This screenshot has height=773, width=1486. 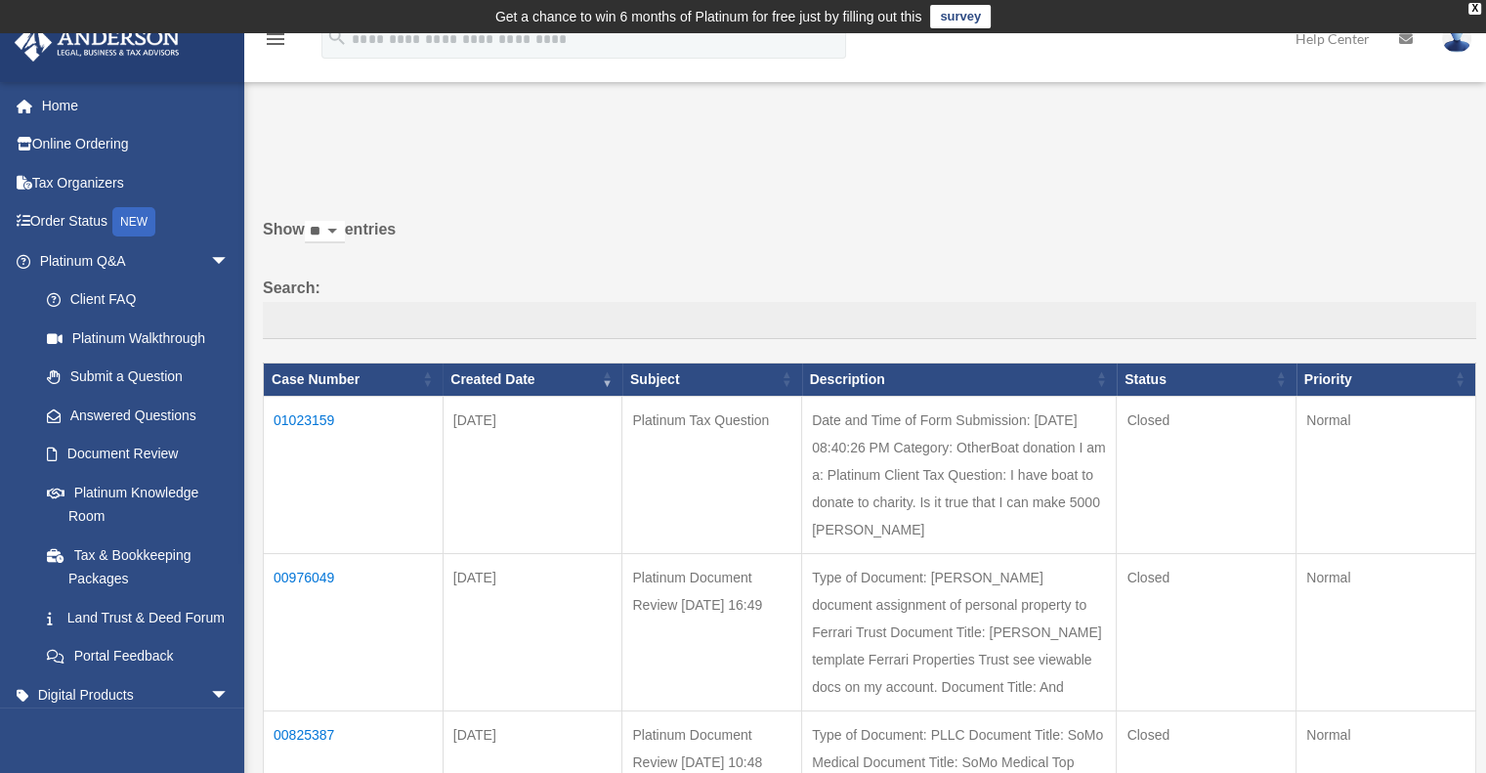 I want to click on label: Search:, so click(x=870, y=307).